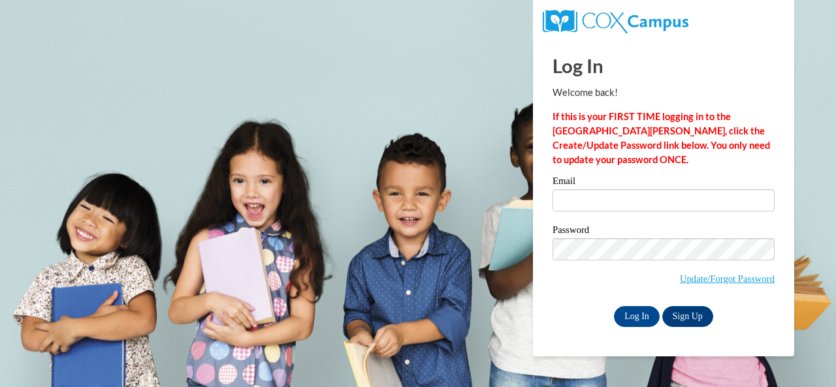  I want to click on input: Log In, so click(637, 317).